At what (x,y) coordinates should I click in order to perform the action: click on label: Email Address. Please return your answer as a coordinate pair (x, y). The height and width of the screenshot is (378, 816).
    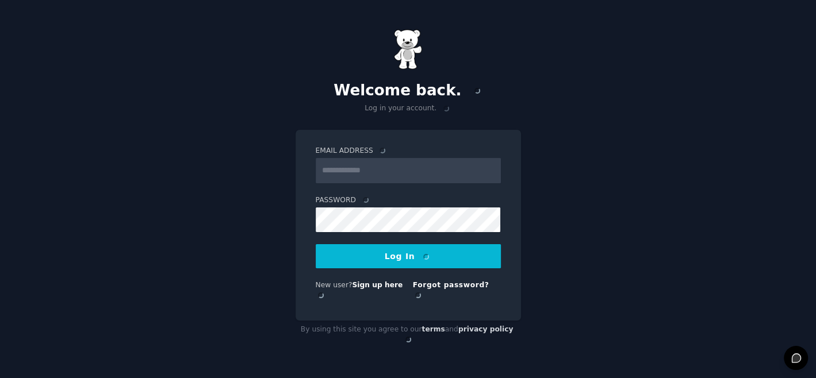
    Looking at the image, I should click on (408, 151).